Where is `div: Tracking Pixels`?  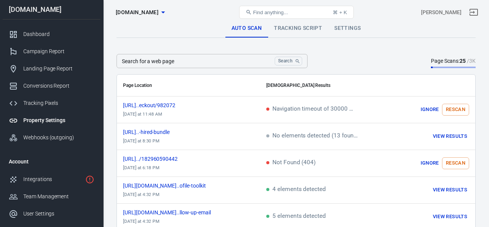 div: Tracking Pixels is located at coordinates (59, 103).